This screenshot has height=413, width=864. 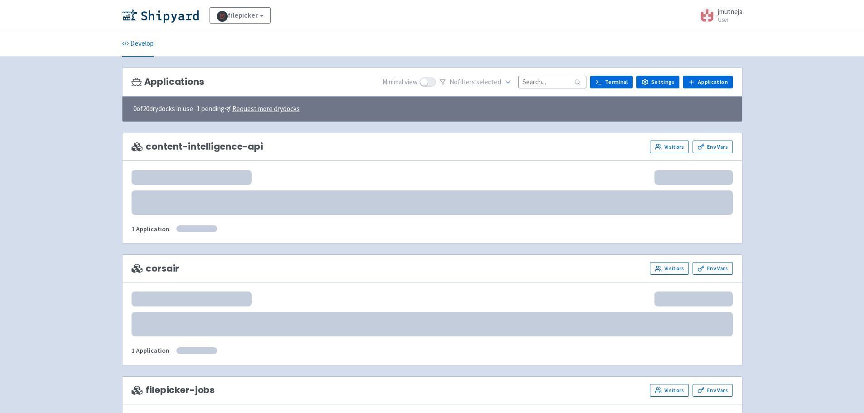 What do you see at coordinates (707, 82) in the screenshot?
I see `a: Application` at bounding box center [707, 82].